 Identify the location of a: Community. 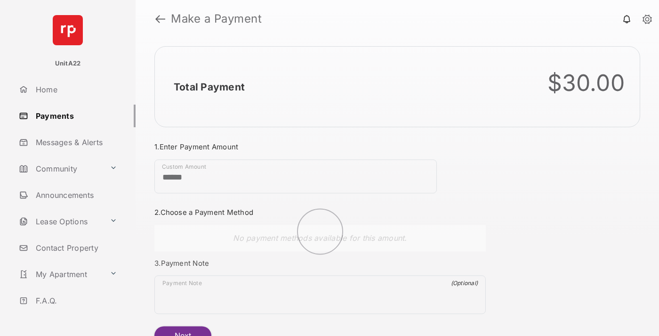
(60, 169).